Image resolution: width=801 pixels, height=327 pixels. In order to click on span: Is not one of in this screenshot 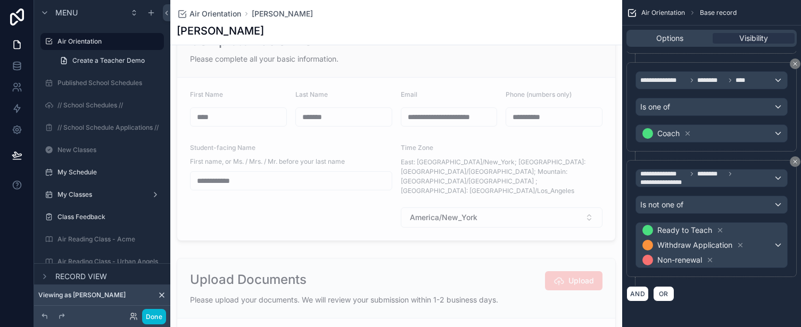, I will do `click(662, 205)`.